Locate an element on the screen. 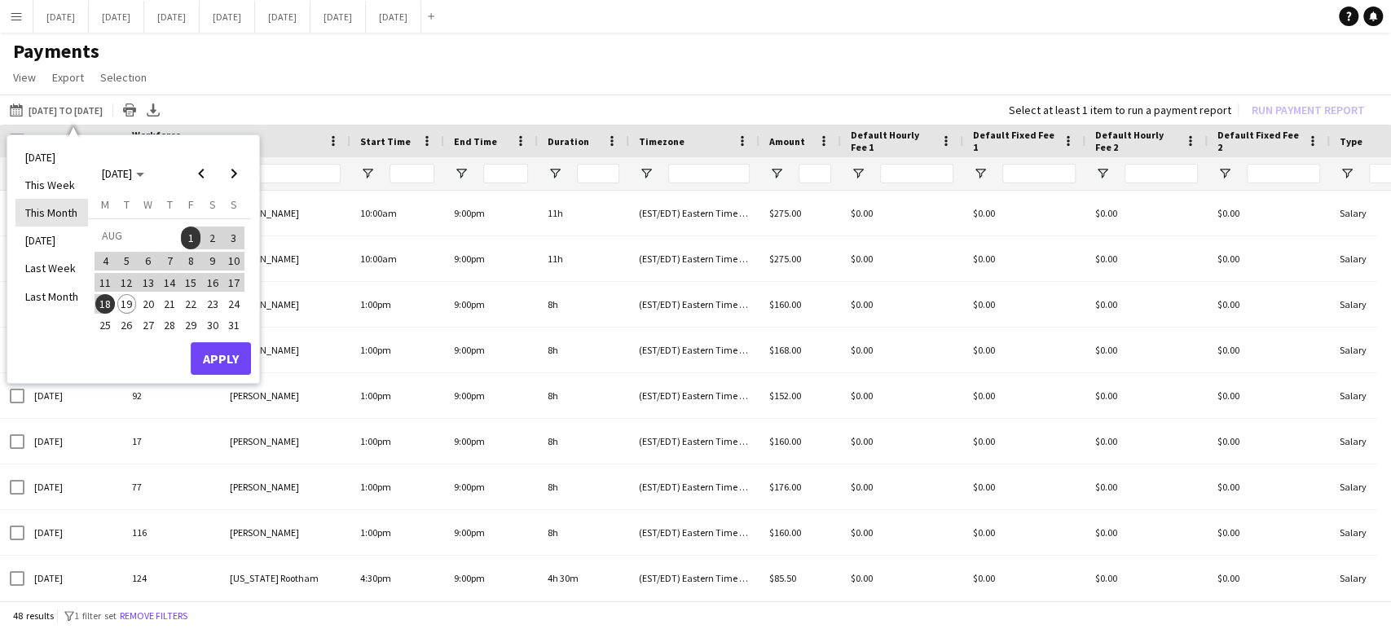 Image resolution: width=1391 pixels, height=629 pixels. button: 21-08-2025 is located at coordinates (169, 304).